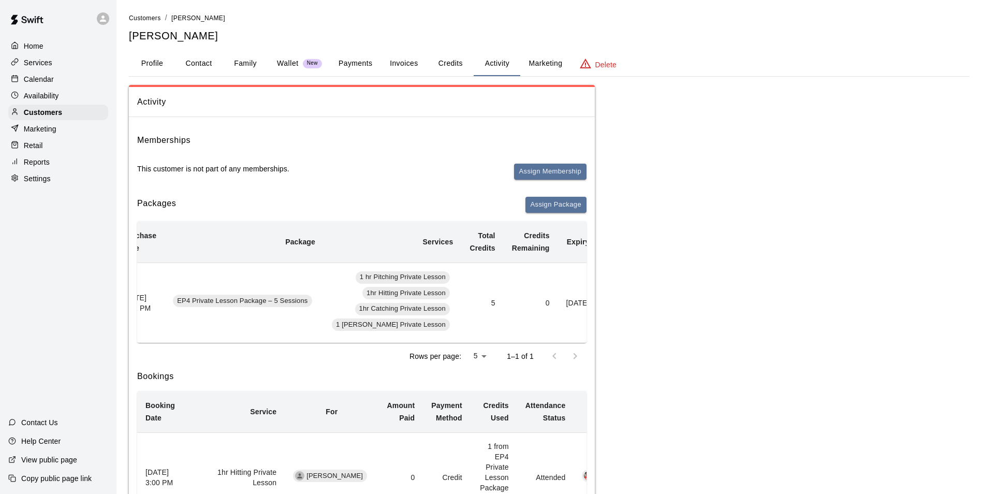 This screenshot has height=494, width=982. What do you see at coordinates (391, 282) in the screenshot?
I see `table: simple table` at bounding box center [391, 282].